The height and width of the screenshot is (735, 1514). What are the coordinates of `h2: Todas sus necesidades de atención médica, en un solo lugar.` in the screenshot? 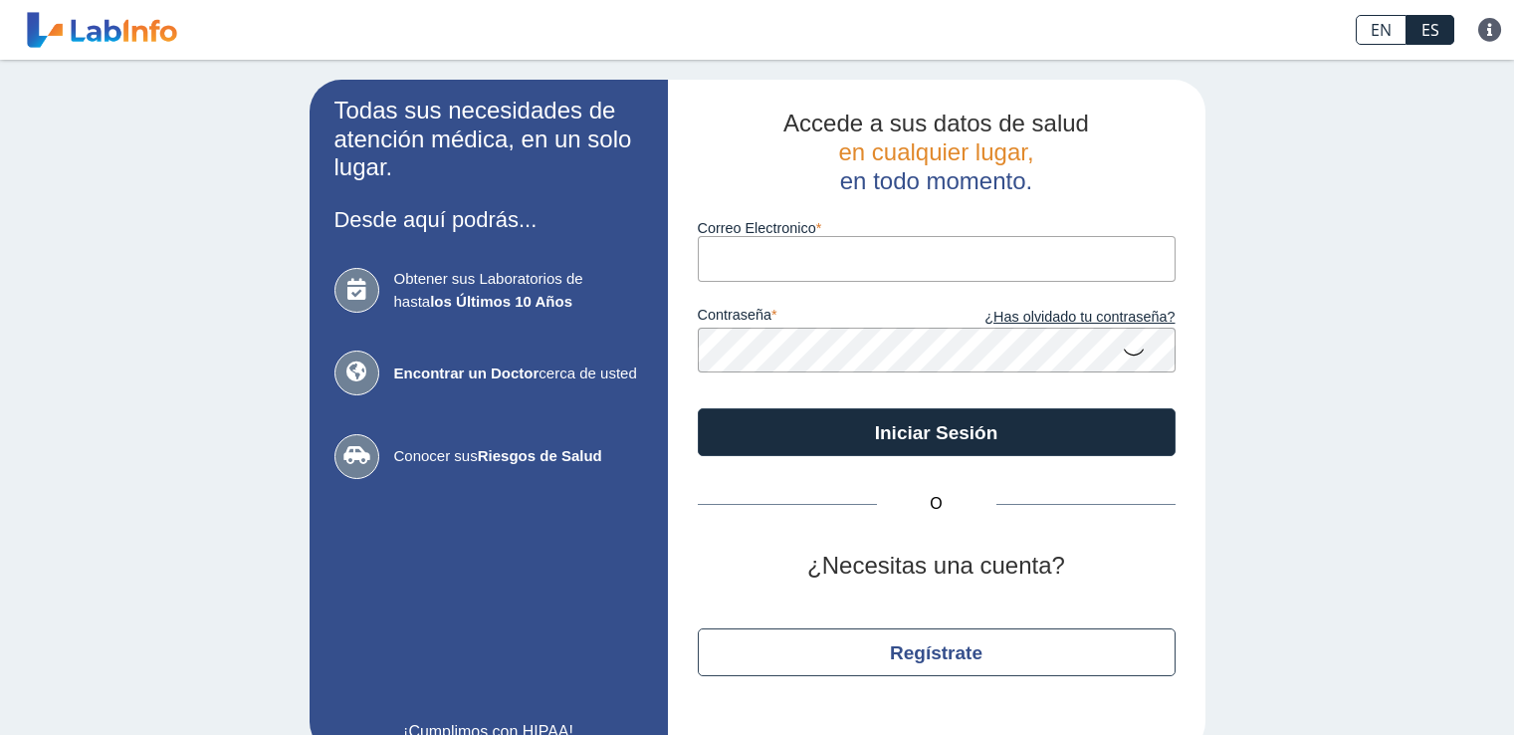 It's located at (489, 139).